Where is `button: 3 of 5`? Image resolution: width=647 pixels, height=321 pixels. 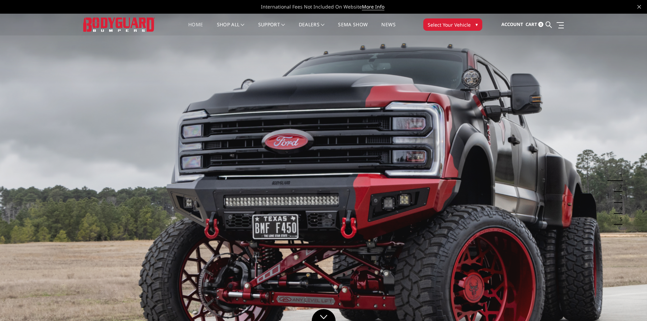
button: 3 of 5 is located at coordinates (619, 197).